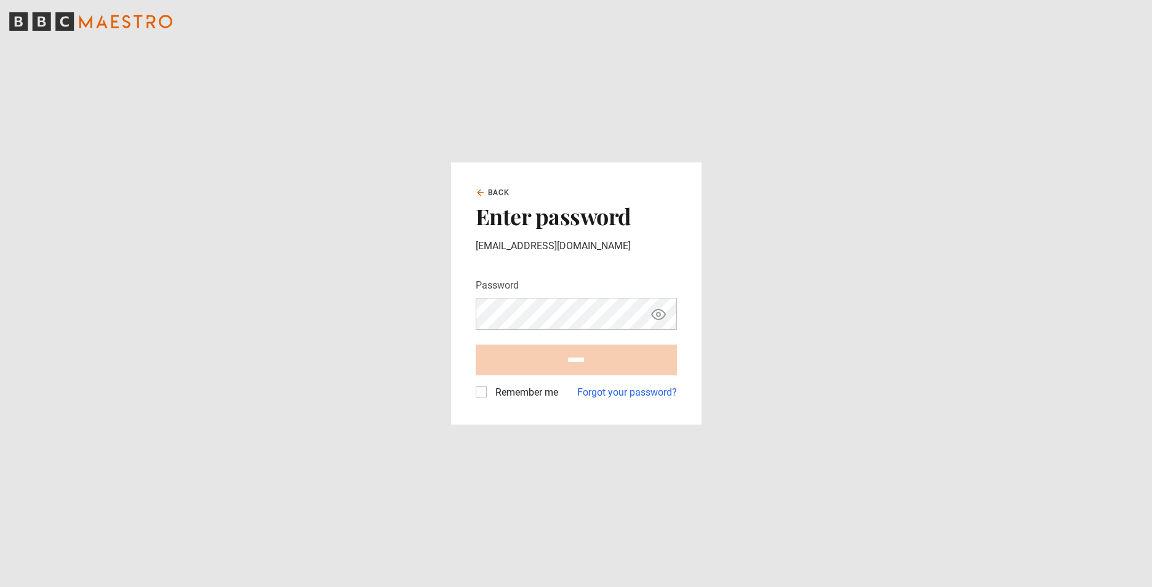 The width and height of the screenshot is (1152, 587). Describe the element at coordinates (659, 314) in the screenshot. I see `button: Show password` at that location.